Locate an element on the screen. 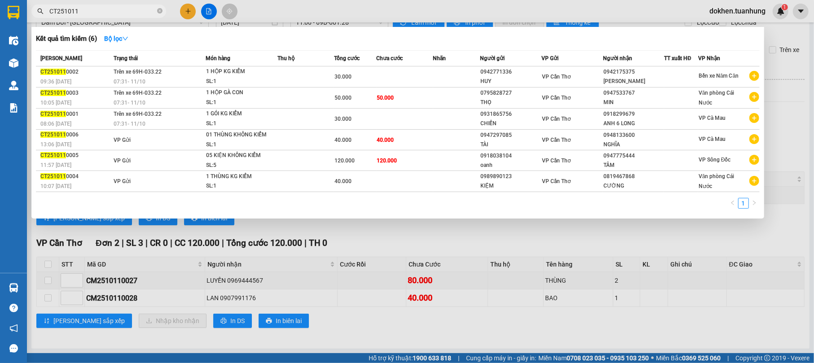  span: environment is located at coordinates (55, 25).